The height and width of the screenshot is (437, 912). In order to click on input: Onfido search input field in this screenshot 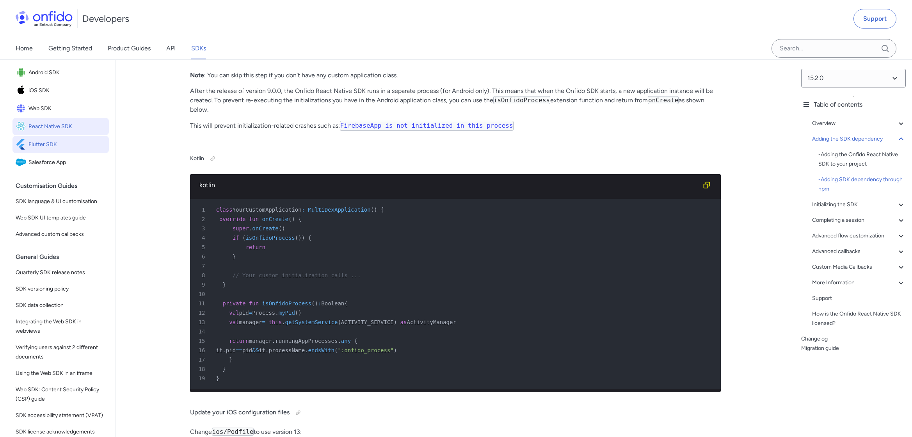, I will do `click(834, 48)`.